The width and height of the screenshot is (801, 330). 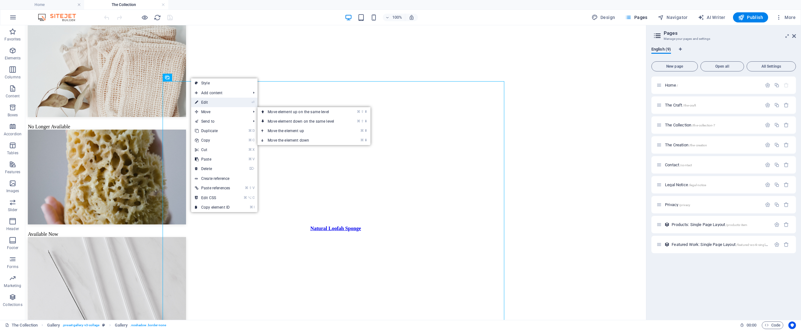 What do you see at coordinates (773, 326) in the screenshot?
I see `span: Code` at bounding box center [773, 326].